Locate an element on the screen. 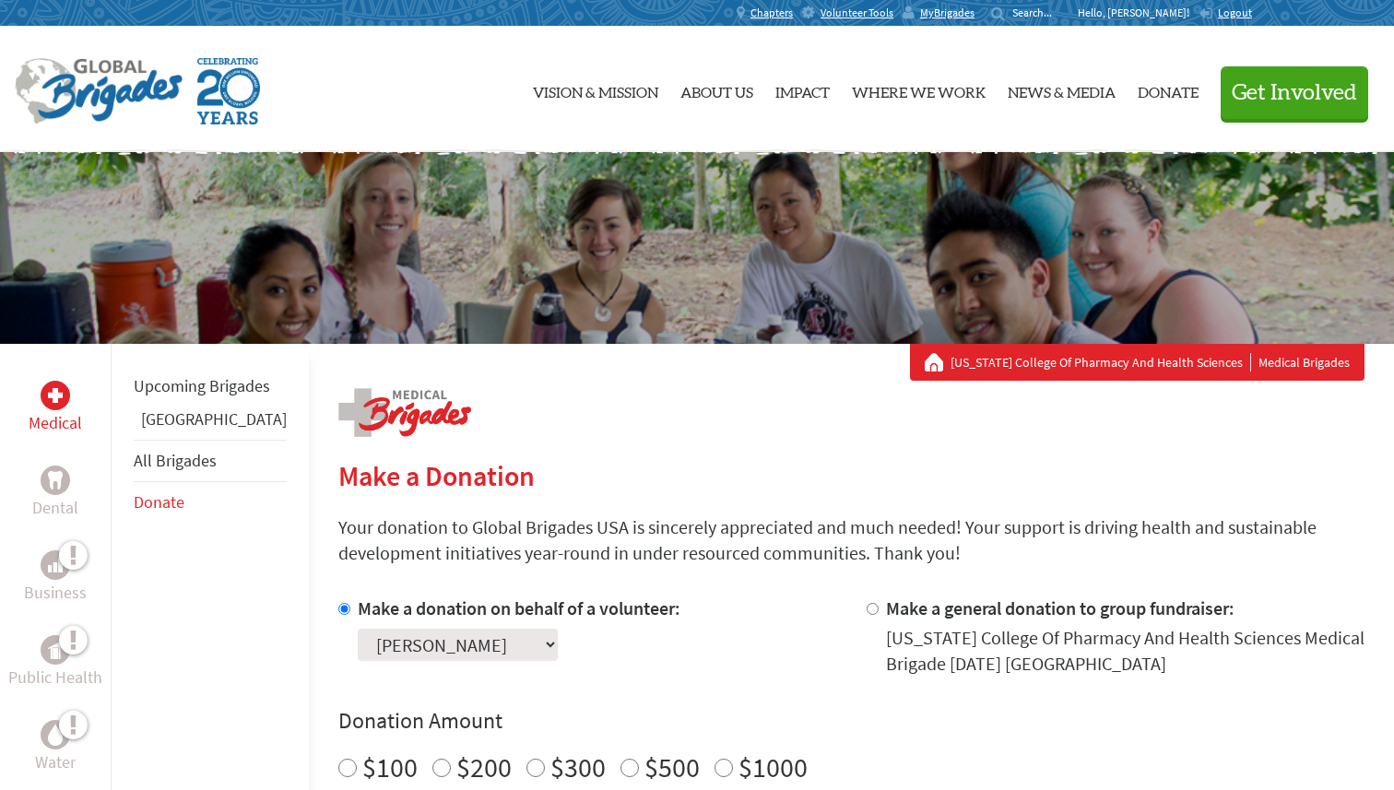 The height and width of the screenshot is (790, 1394). img: Medical is located at coordinates (55, 396).